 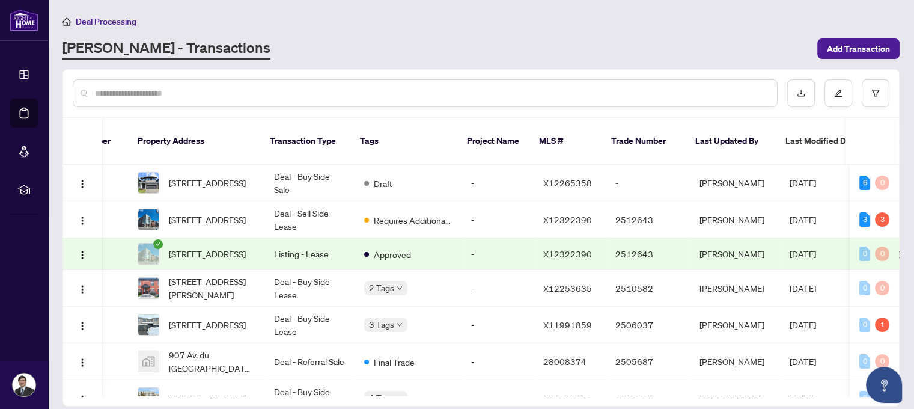 What do you see at coordinates (382, 287) in the screenshot?
I see `span: 2 Tags` at bounding box center [382, 287].